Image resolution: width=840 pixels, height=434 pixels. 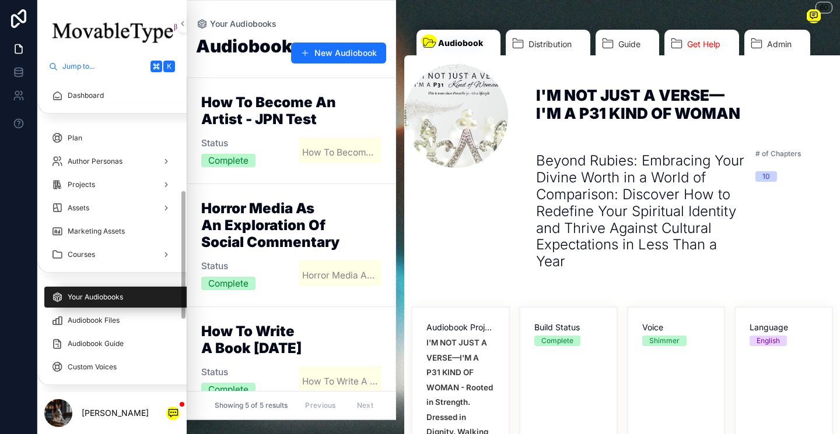 What do you see at coordinates (664, 341) in the screenshot?
I see `div: Shimmer` at bounding box center [664, 341].